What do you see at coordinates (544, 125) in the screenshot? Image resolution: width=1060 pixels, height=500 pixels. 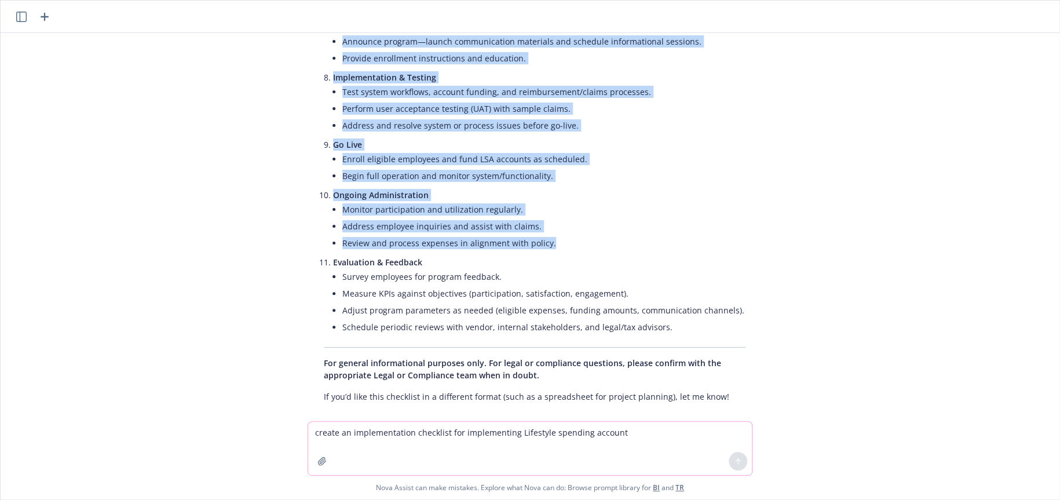 I see `li: Address and resolve system or process issues before go-live.` at bounding box center [544, 125].